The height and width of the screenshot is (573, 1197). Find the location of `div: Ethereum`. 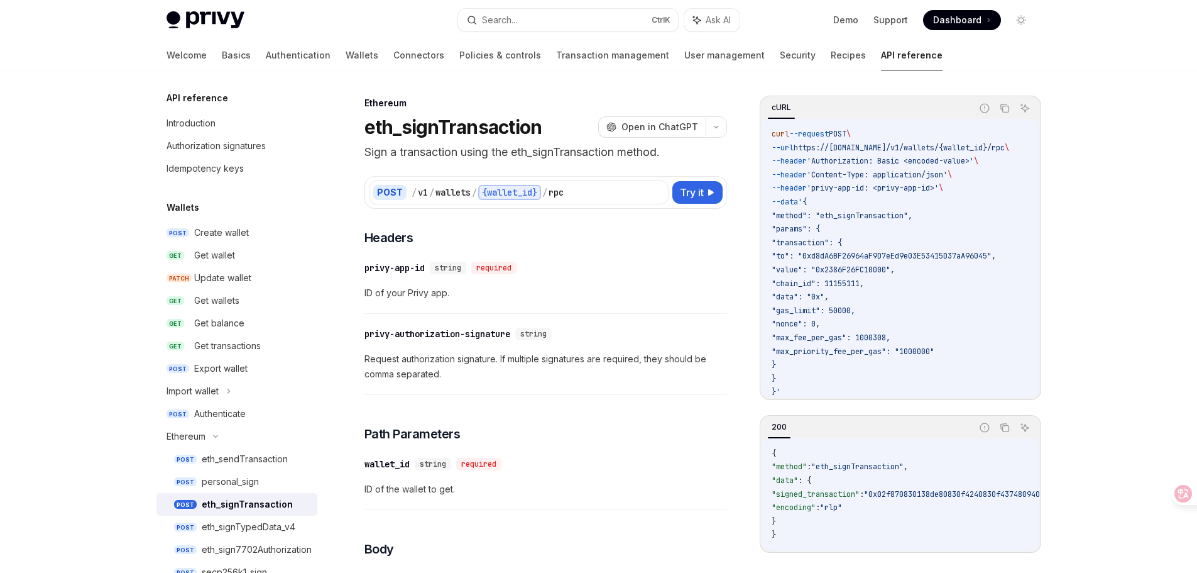

div: Ethereum is located at coordinates (186, 436).